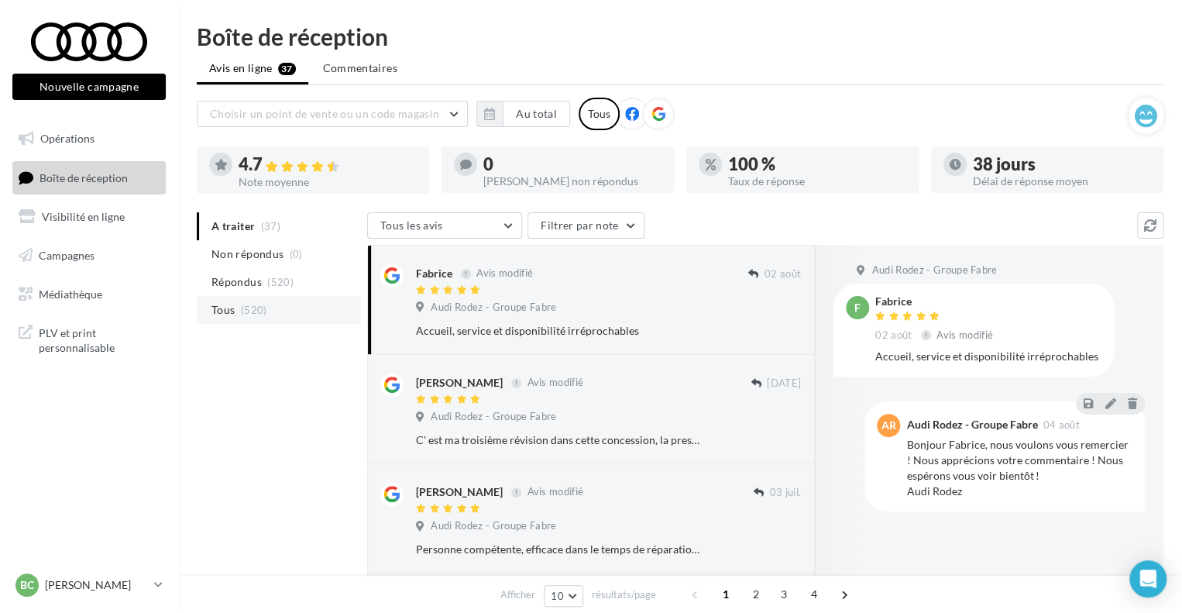 The image size is (1182, 613). I want to click on div: Bonjour Fabrice, nous voulons vous remercier ! Nous apprécions votre commentaire ! Nous espérons ..., so click(1019, 468).